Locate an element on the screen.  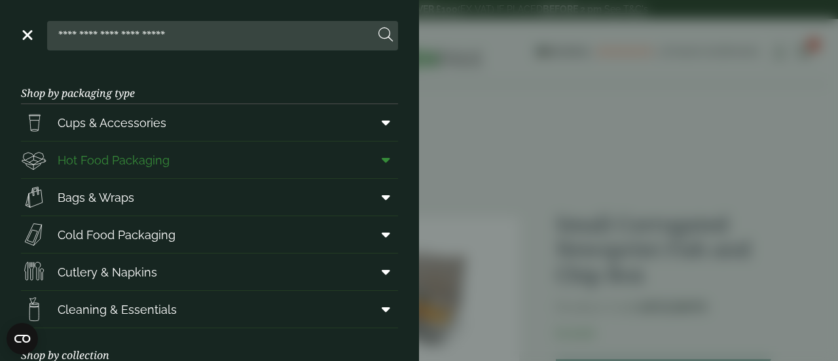
button: Open CMP widget is located at coordinates (22, 338).